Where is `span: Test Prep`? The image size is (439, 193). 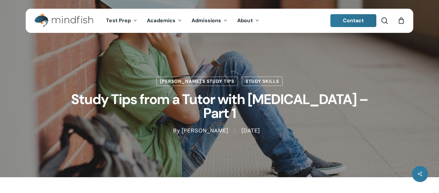
span: Test Prep is located at coordinates (118, 20).